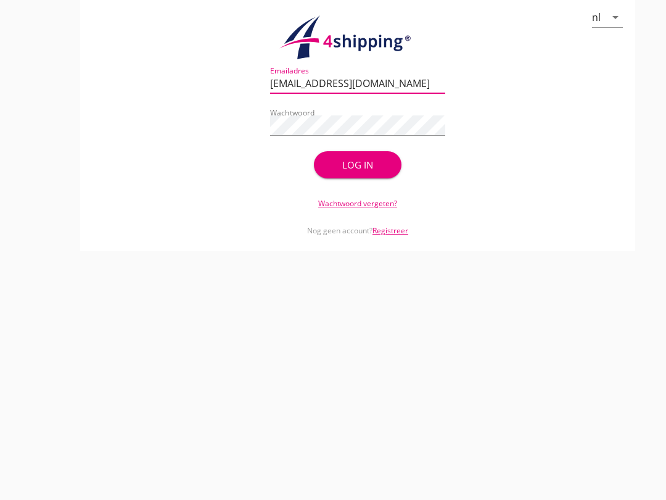 The width and height of the screenshot is (666, 500). Describe the element at coordinates (358, 203) in the screenshot. I see `a: Wachtwoord vergeten?` at that location.